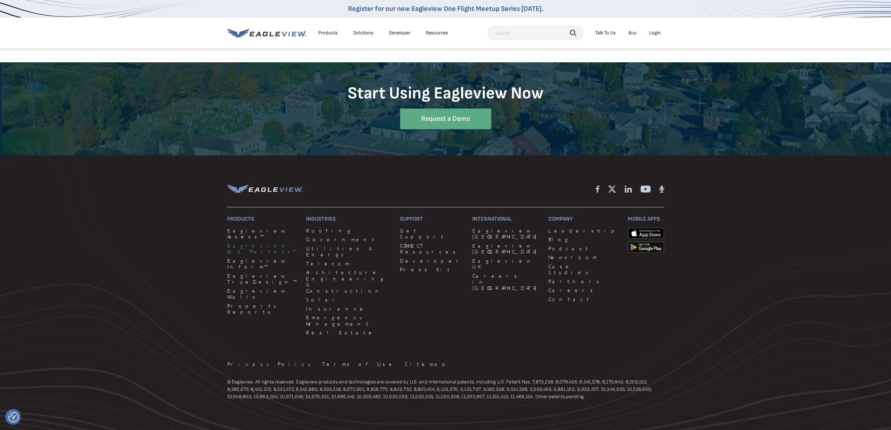 This screenshot has height=430, width=891. I want to click on a: CONNECT Resources, so click(432, 249).